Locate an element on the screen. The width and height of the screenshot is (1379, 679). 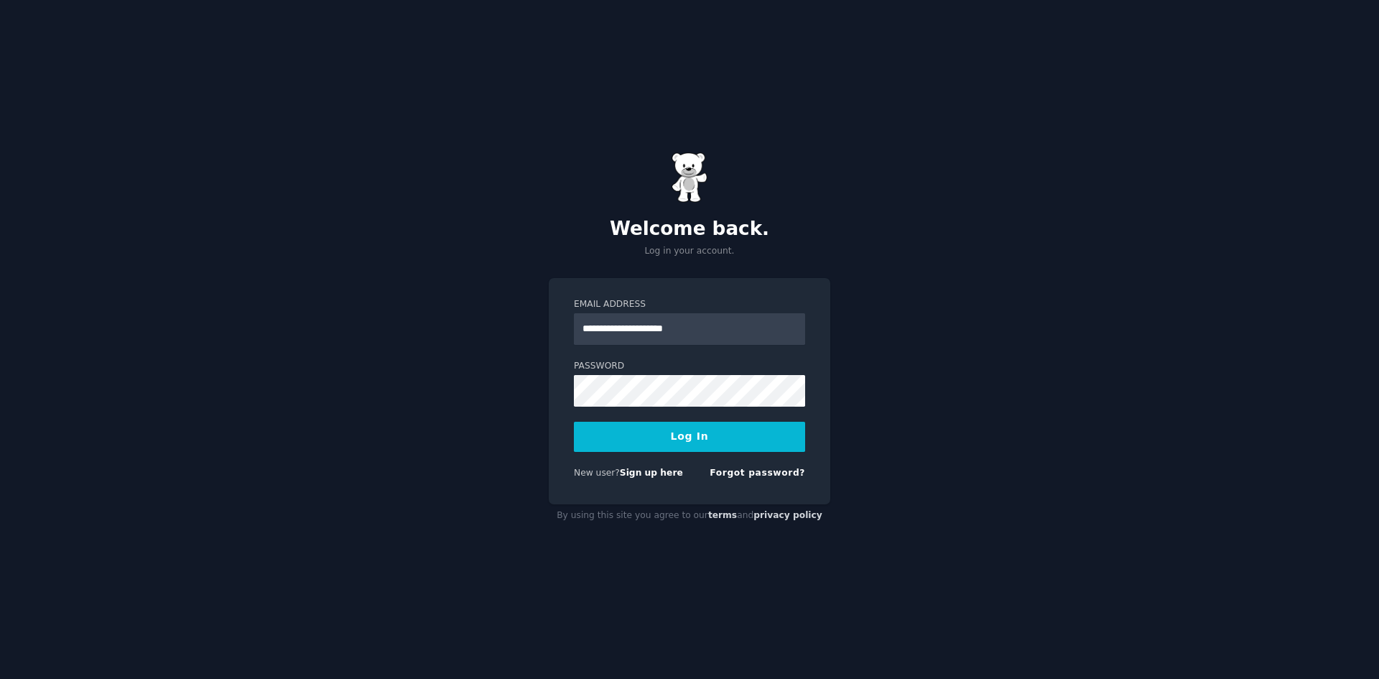
p: Log in your account. is located at coordinates (690, 251).